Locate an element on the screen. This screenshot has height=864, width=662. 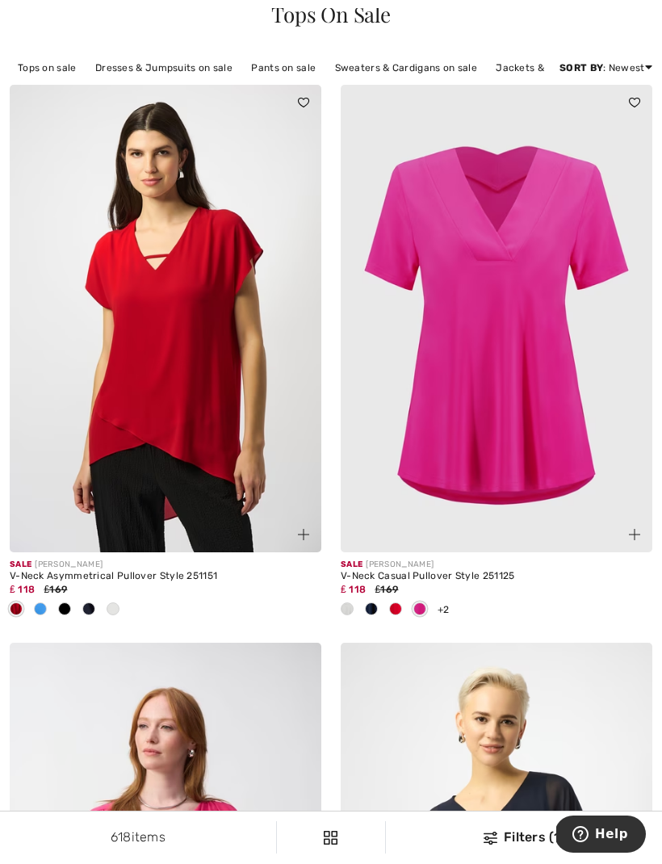
div: V-Neck Casual Pullover Style 251125 is located at coordinates (497, 577).